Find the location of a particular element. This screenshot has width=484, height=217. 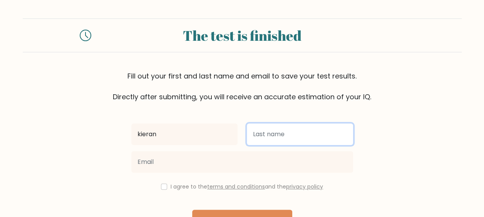

input: Last name is located at coordinates (300, 134).